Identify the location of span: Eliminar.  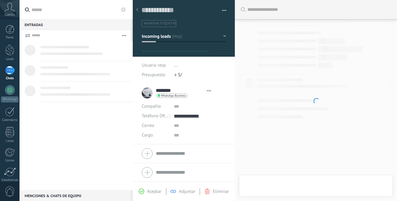
(221, 192).